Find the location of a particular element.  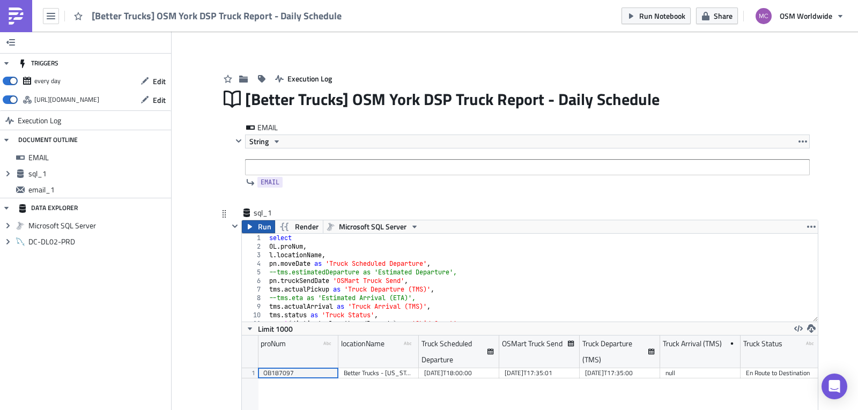

div: locationName is located at coordinates (363, 344).